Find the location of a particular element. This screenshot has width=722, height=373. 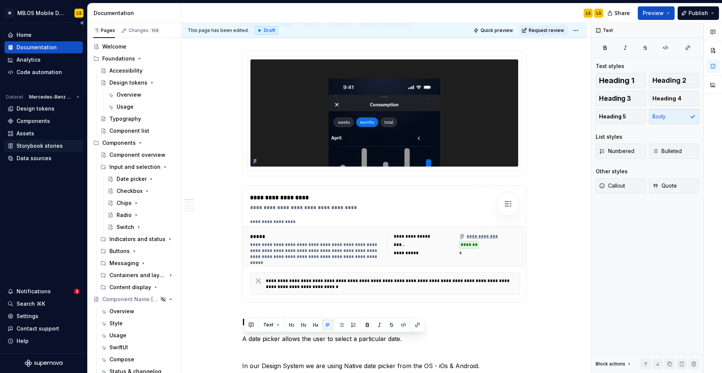

button: Request review is located at coordinates (543, 30).